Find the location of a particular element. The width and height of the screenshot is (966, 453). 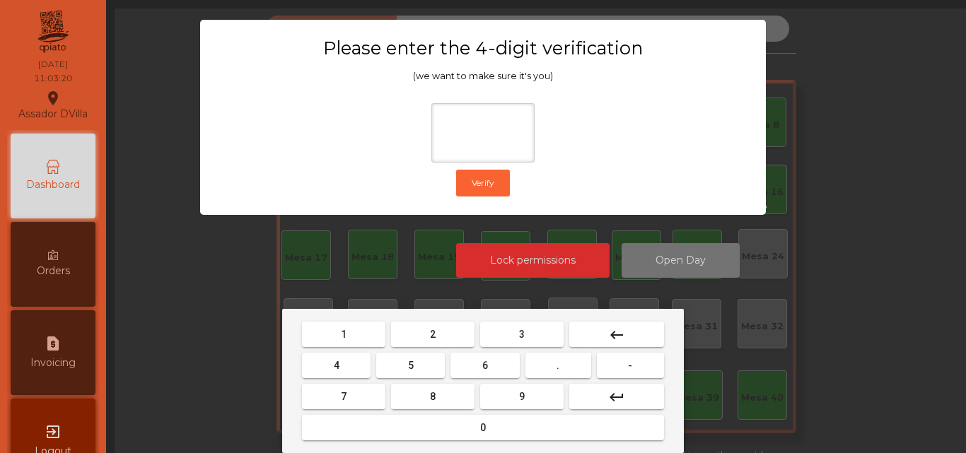

button: Verify is located at coordinates (483, 183).